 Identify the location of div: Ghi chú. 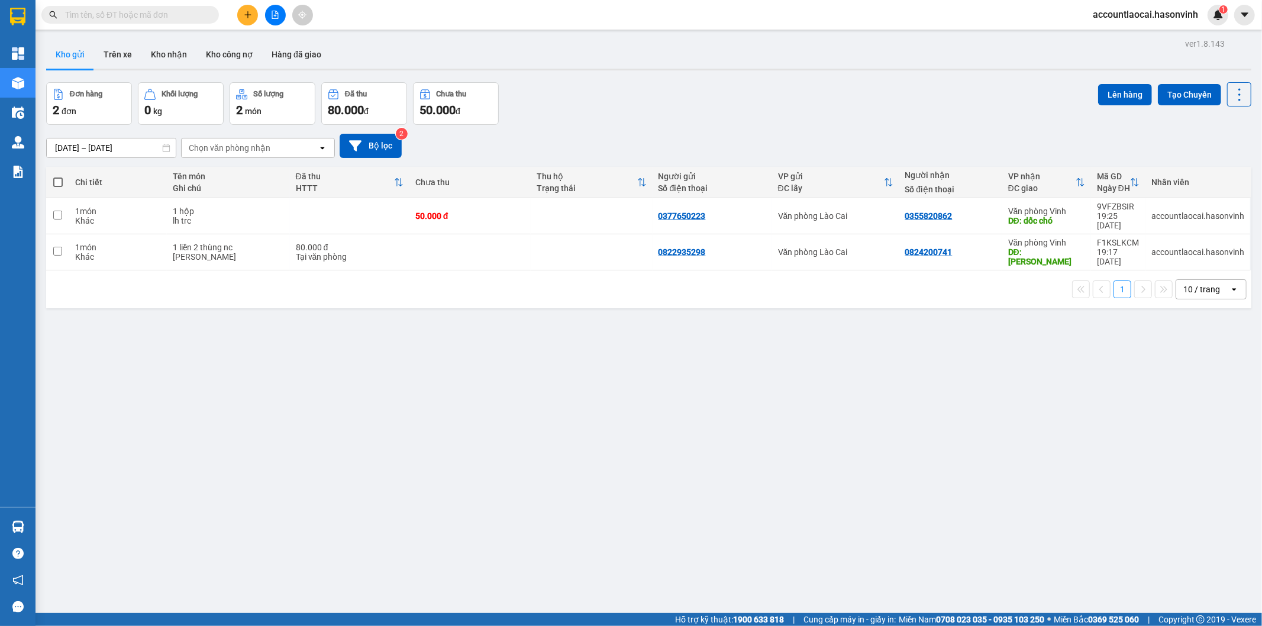
(228, 188).